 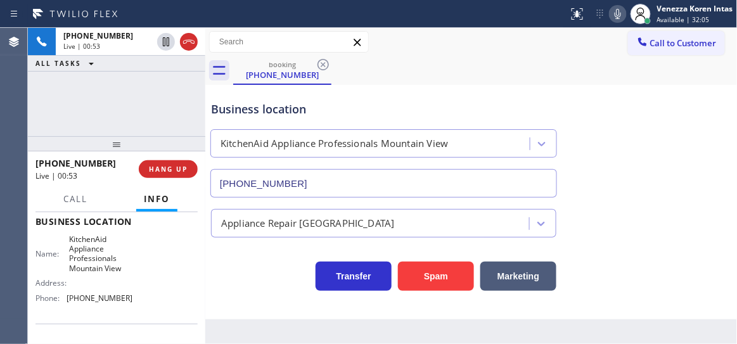 What do you see at coordinates (436, 276) in the screenshot?
I see `button: Spam` at bounding box center [436, 276].